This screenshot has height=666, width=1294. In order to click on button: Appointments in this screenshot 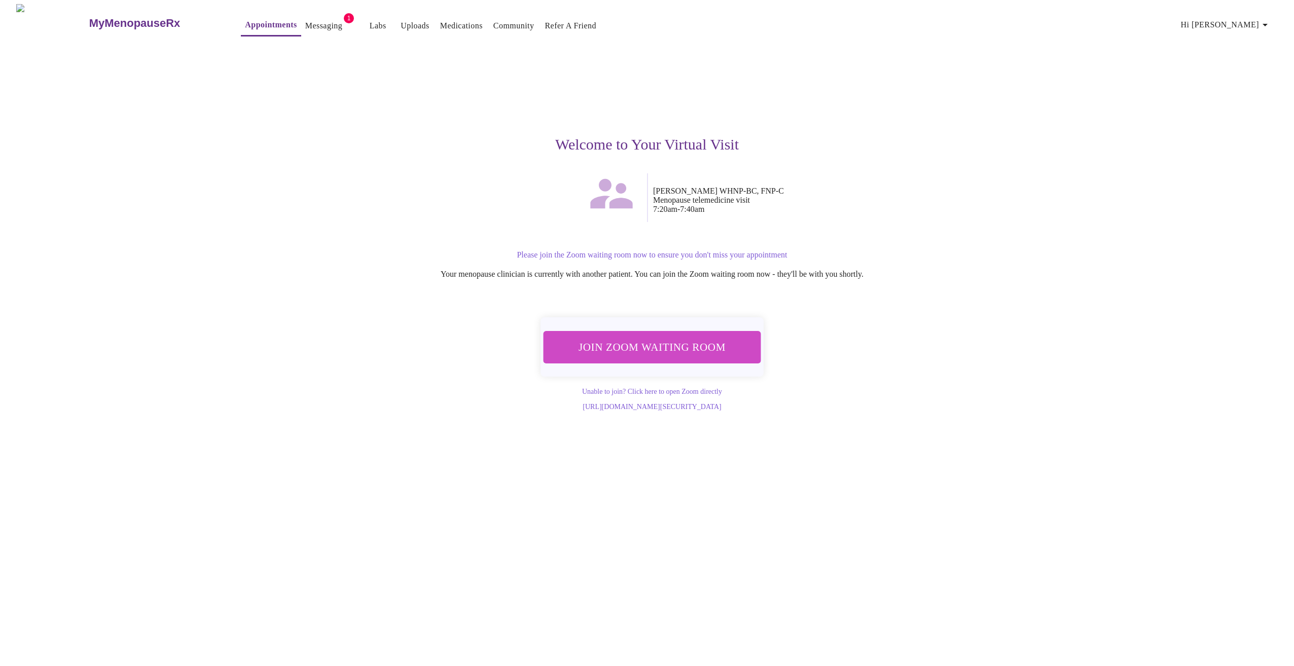, I will do `click(271, 25)`.